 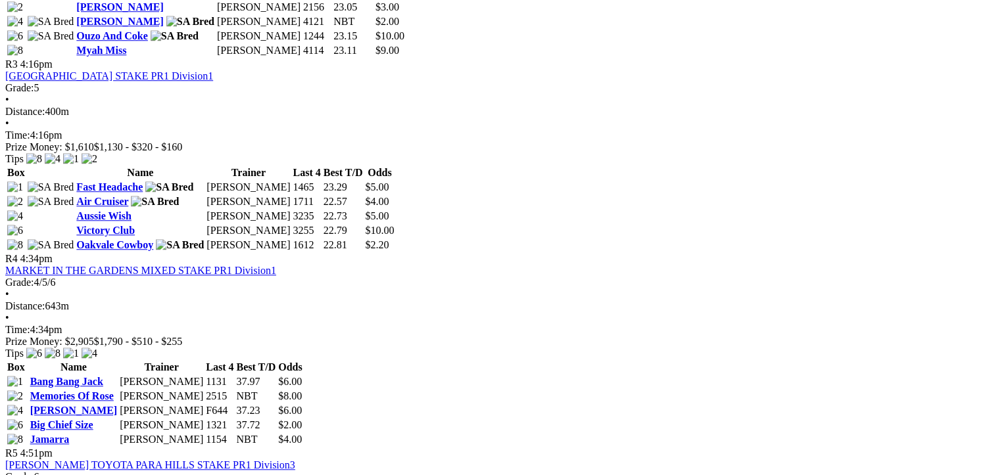 I want to click on a: Myah Miss, so click(x=101, y=50).